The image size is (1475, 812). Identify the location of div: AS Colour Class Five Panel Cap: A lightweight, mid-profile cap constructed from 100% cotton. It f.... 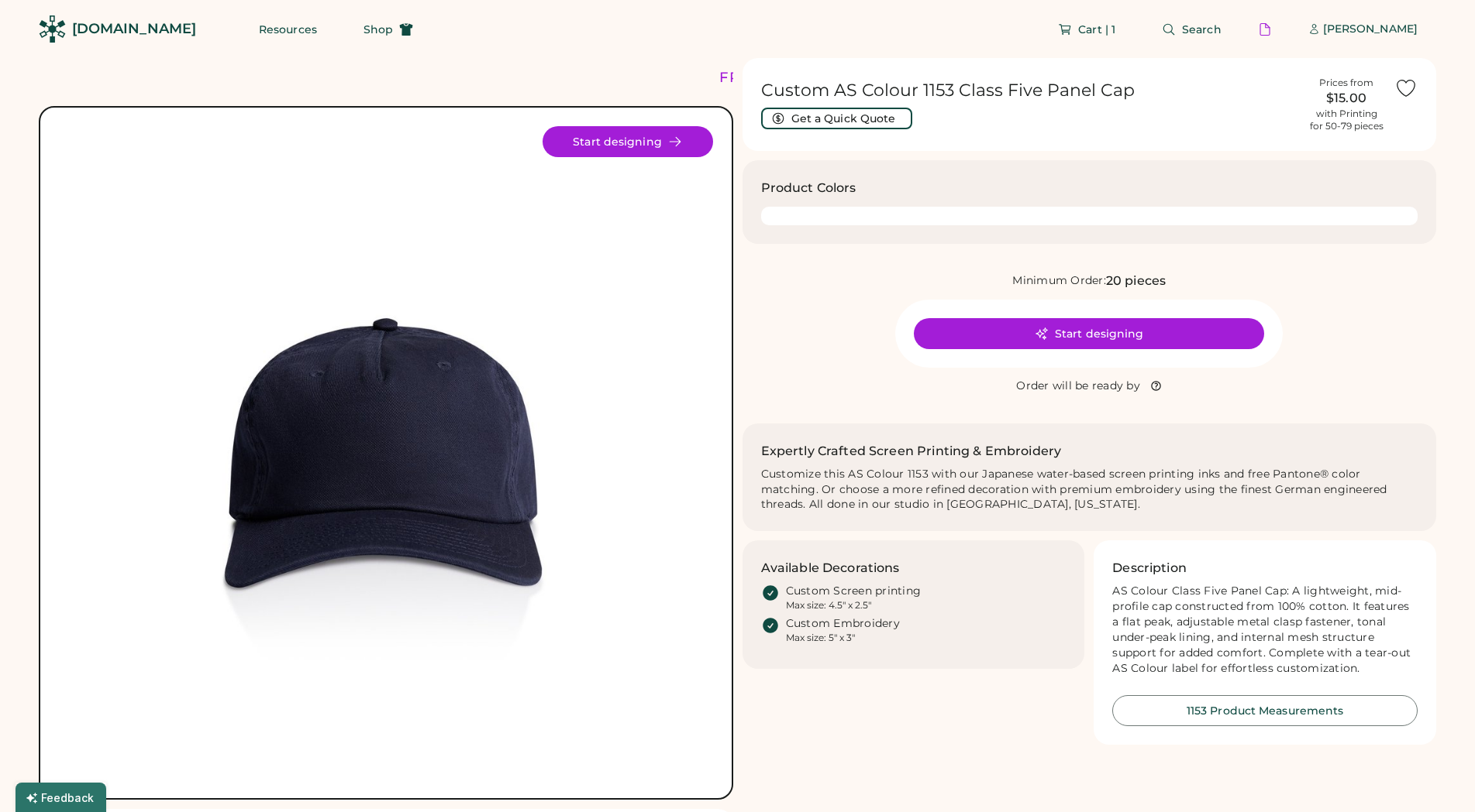
(1265, 629).